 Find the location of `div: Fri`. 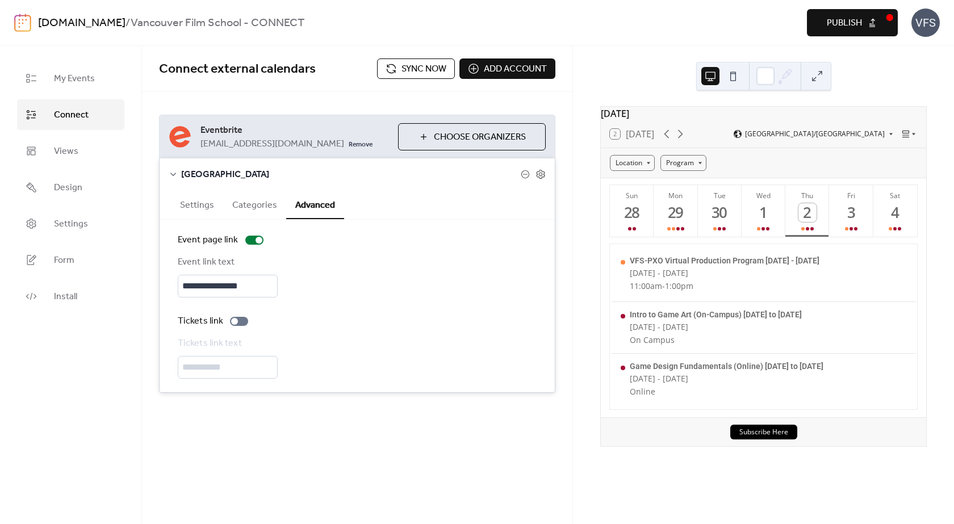

div: Fri is located at coordinates (851, 195).